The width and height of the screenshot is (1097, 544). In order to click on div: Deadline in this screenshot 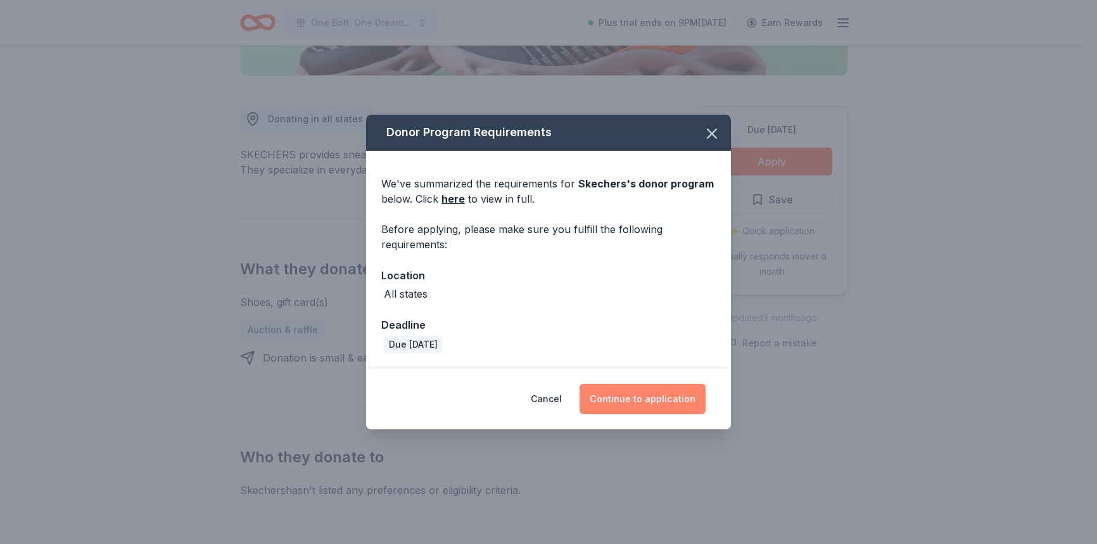, I will do `click(548, 325)`.